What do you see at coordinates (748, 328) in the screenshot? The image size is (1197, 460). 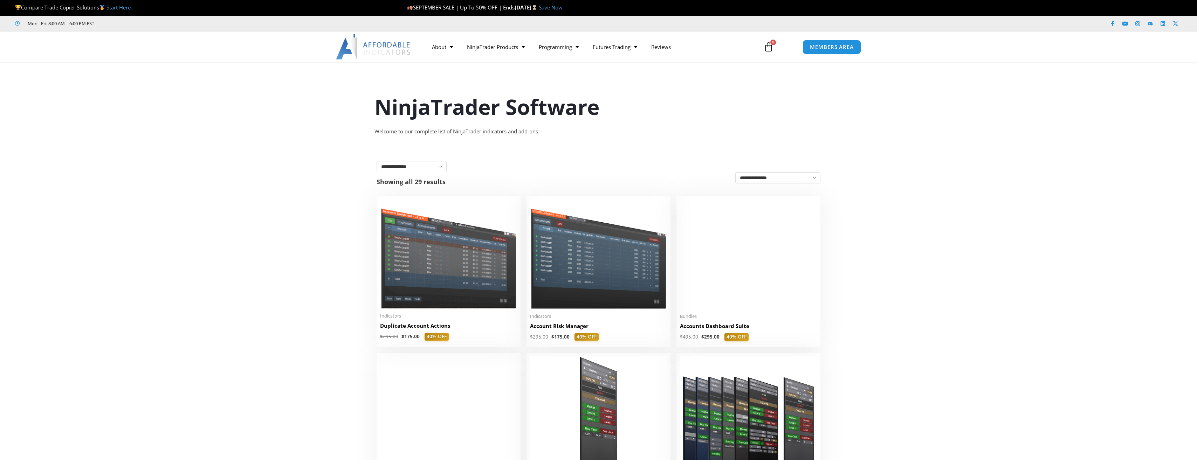 I see `a: Accounts Dashboard Suite` at bounding box center [748, 328].